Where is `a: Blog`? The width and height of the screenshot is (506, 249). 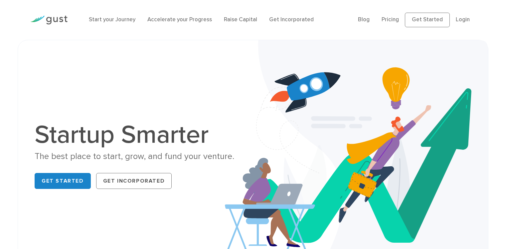 a: Blog is located at coordinates (363, 20).